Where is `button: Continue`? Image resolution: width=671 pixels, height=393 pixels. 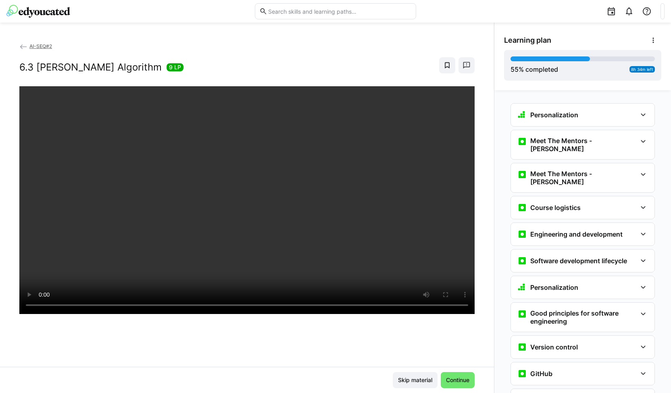 button: Continue is located at coordinates (458, 380).